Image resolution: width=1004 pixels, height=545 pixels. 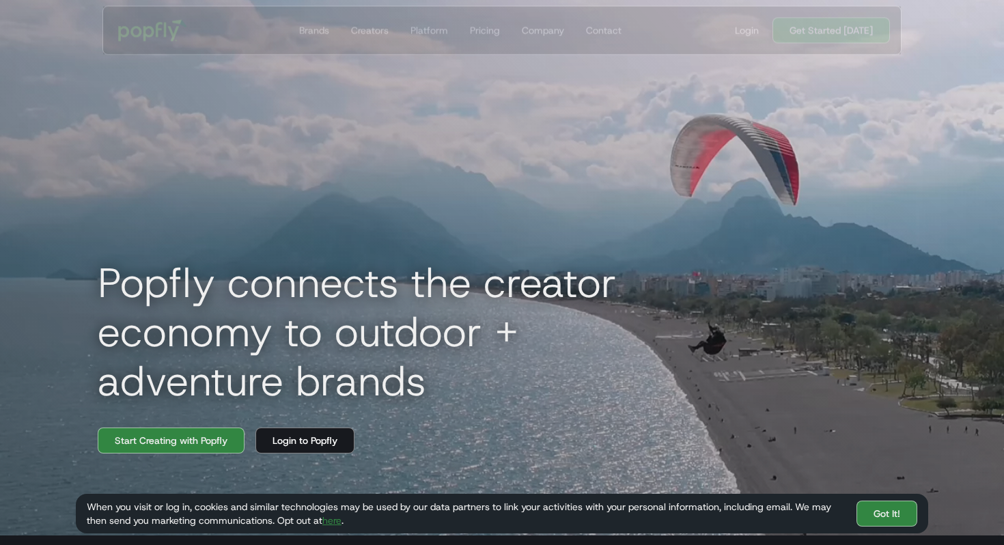 I want to click on div: Creators, so click(x=370, y=30).